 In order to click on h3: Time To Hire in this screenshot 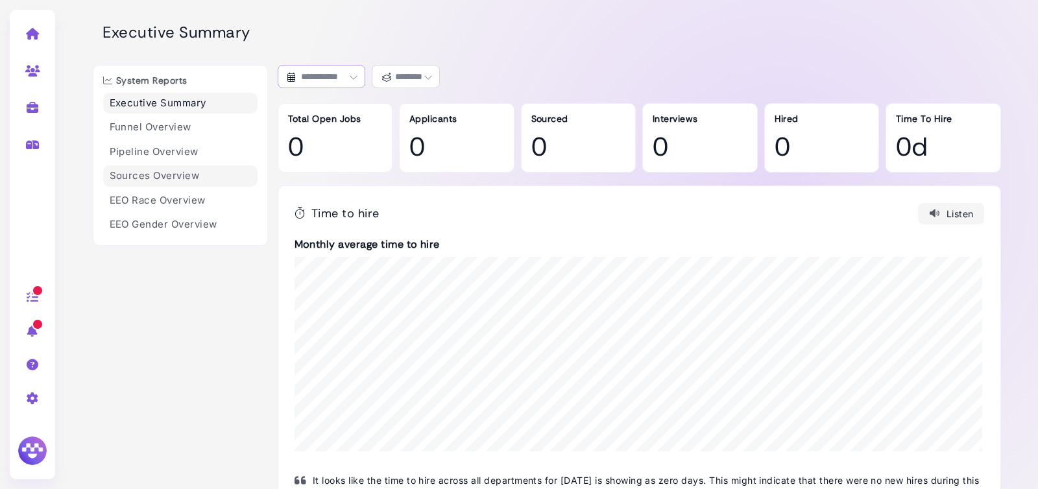, I will do `click(943, 119)`.